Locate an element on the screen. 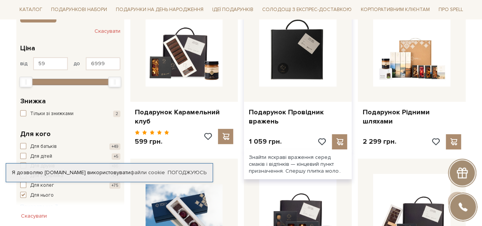 Image resolution: width=482 pixels, height=226 pixels. span: Для нього is located at coordinates (42, 195).